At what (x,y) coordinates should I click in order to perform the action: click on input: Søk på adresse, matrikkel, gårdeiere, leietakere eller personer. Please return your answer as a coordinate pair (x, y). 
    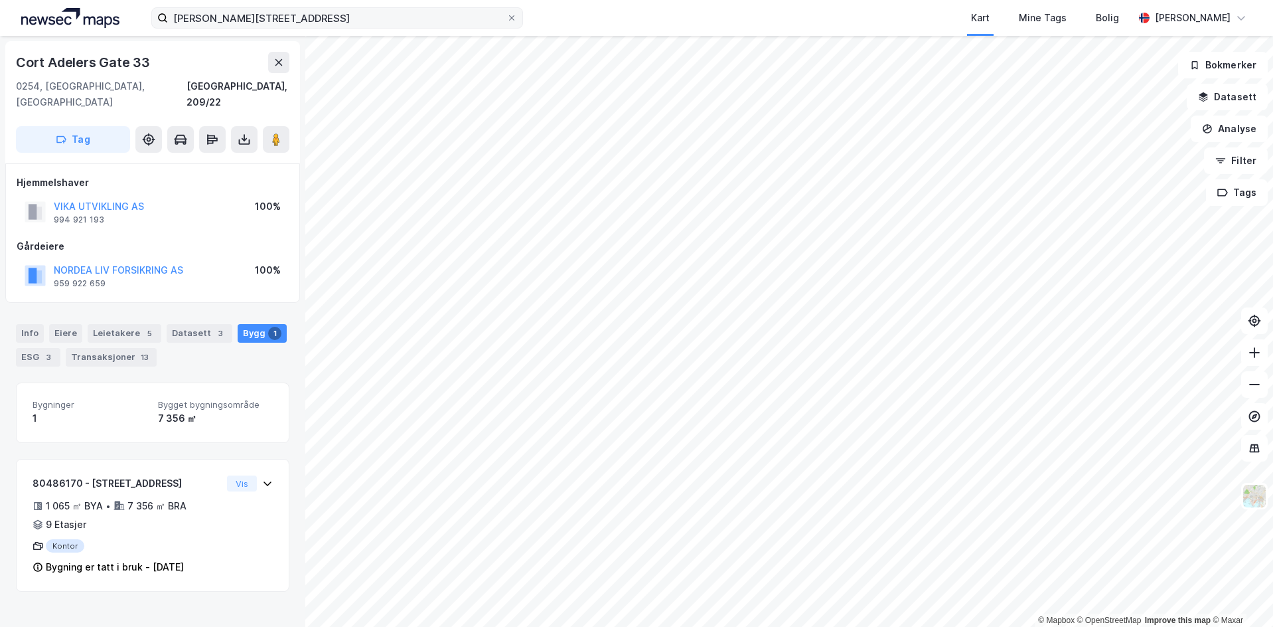
    Looking at the image, I should click on (337, 18).